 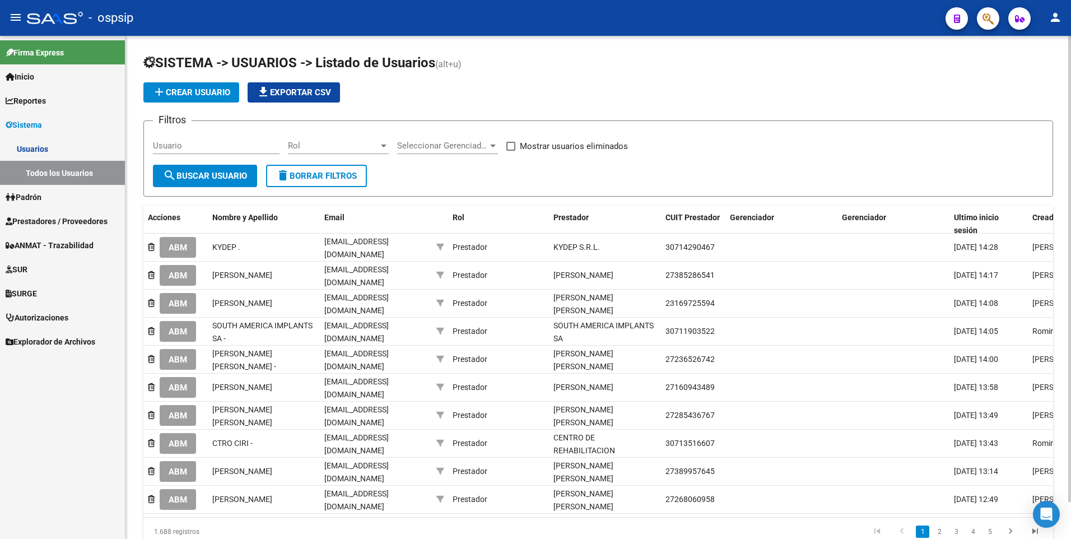 What do you see at coordinates (24, 125) in the screenshot?
I see `span: Sistema` at bounding box center [24, 125].